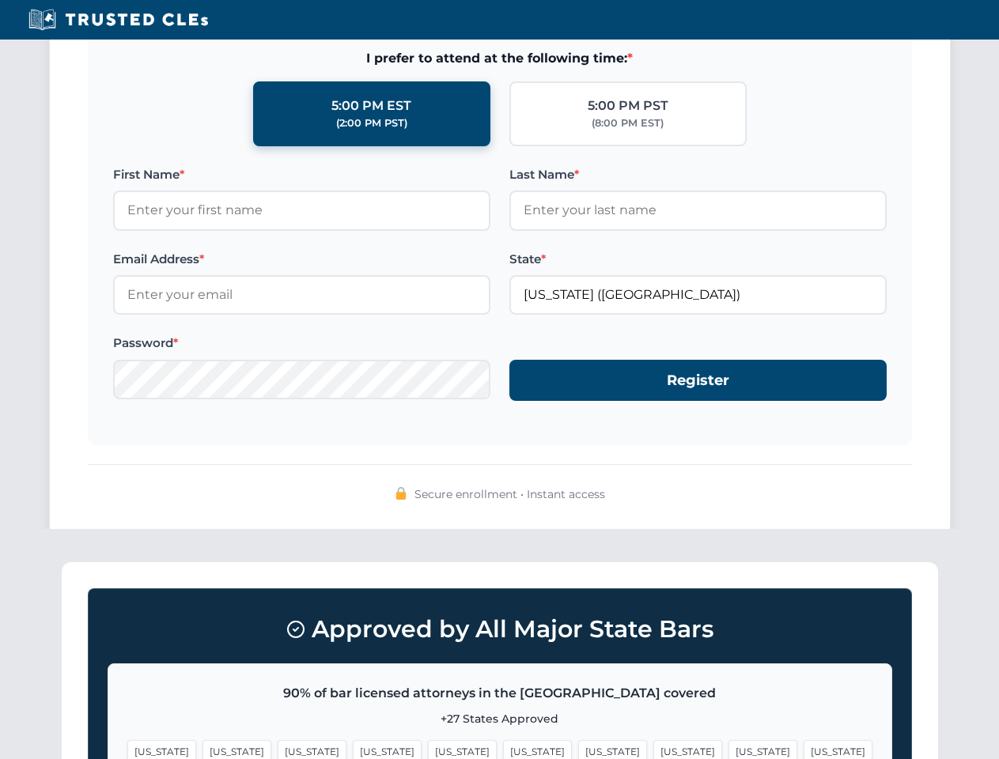 This screenshot has width=999, height=759. What do you see at coordinates (697, 380) in the screenshot?
I see `button: Register` at bounding box center [697, 380].